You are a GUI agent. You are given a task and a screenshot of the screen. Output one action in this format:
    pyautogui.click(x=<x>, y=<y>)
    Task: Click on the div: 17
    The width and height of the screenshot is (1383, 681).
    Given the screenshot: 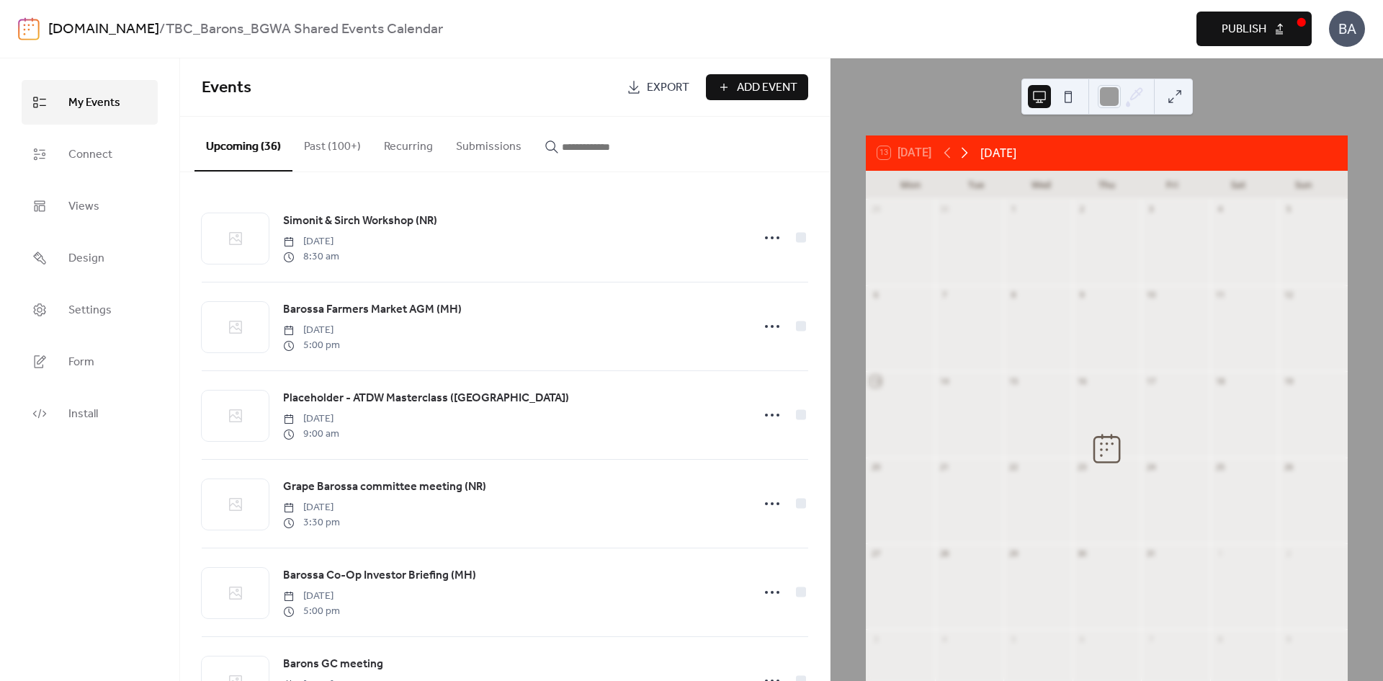 What is the action you would take?
    pyautogui.click(x=1150, y=380)
    